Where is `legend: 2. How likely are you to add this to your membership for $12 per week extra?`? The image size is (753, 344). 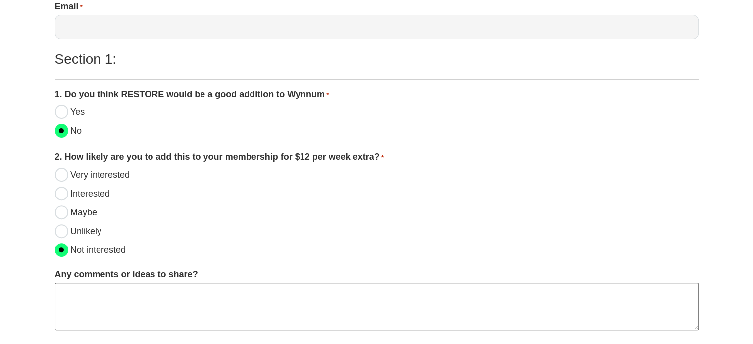
legend: 2. How likely are you to add this to your membership for $12 per week extra? is located at coordinates (219, 157).